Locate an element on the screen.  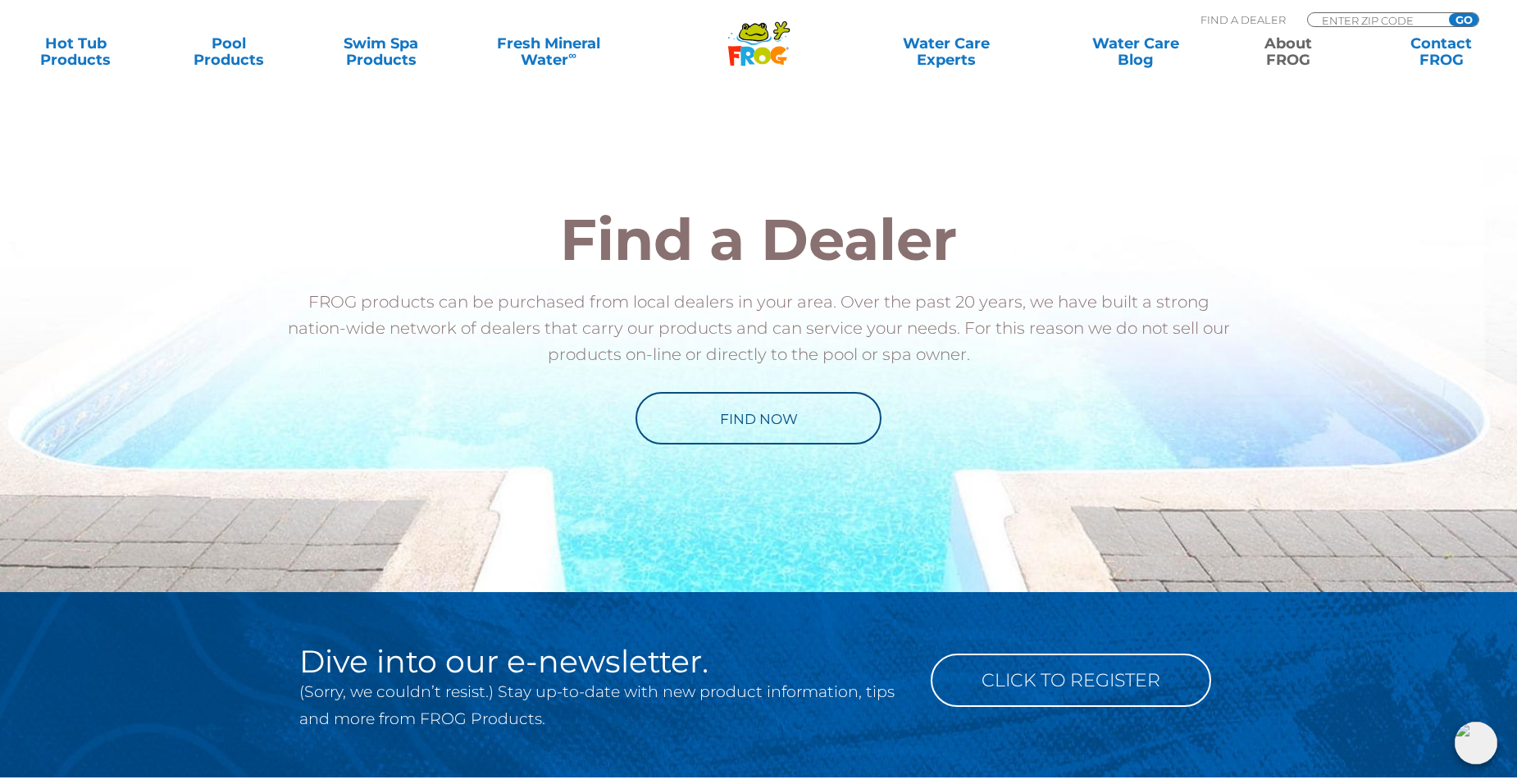
a: Hot TubProducts is located at coordinates (76, 52).